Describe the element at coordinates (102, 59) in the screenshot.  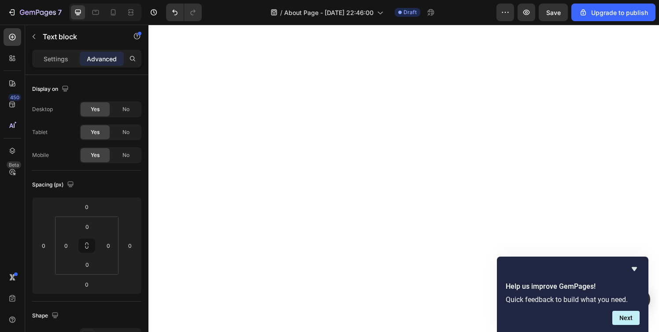
I see `p: Advanced` at that location.